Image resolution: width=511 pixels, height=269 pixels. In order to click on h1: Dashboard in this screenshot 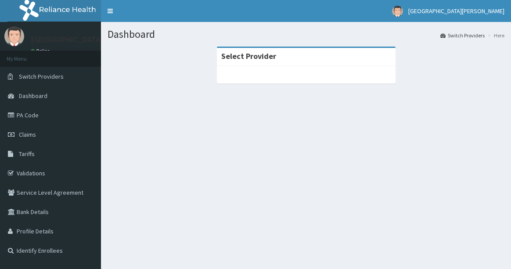, I will do `click(306, 34)`.